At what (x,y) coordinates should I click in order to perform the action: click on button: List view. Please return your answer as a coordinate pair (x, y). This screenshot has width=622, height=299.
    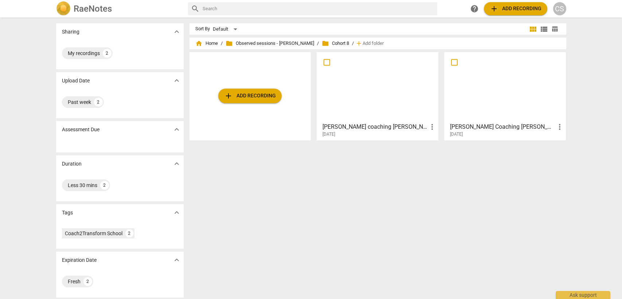
    Looking at the image, I should click on (544, 29).